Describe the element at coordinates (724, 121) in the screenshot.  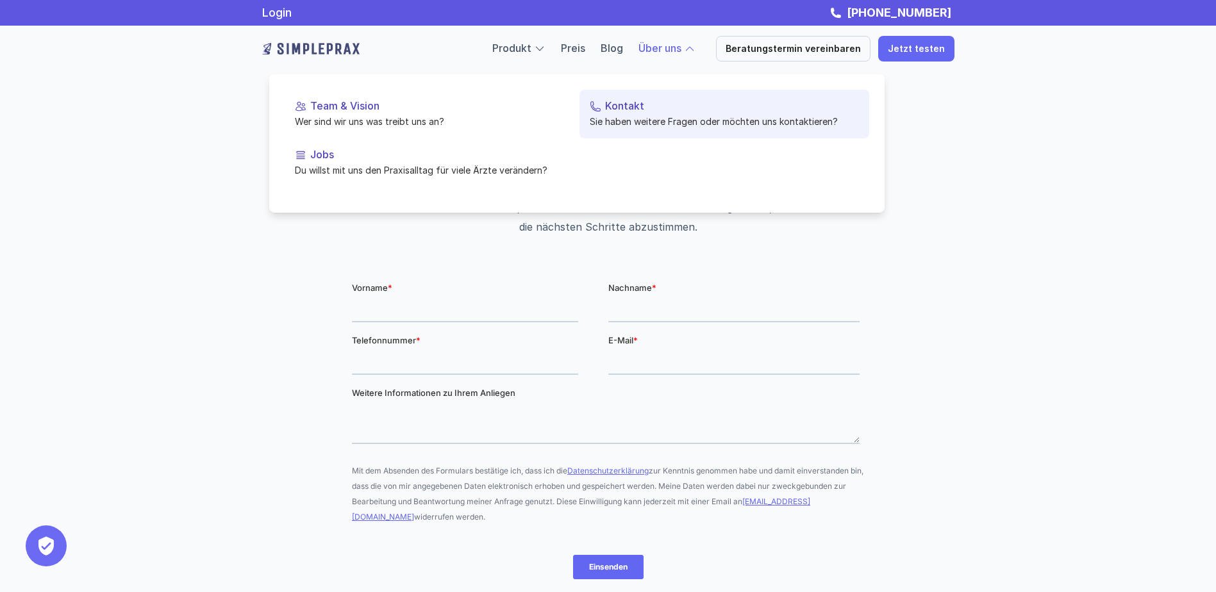
I see `p: Sie haben weitere Fragen oder möchten uns kontaktieren?` at that location.